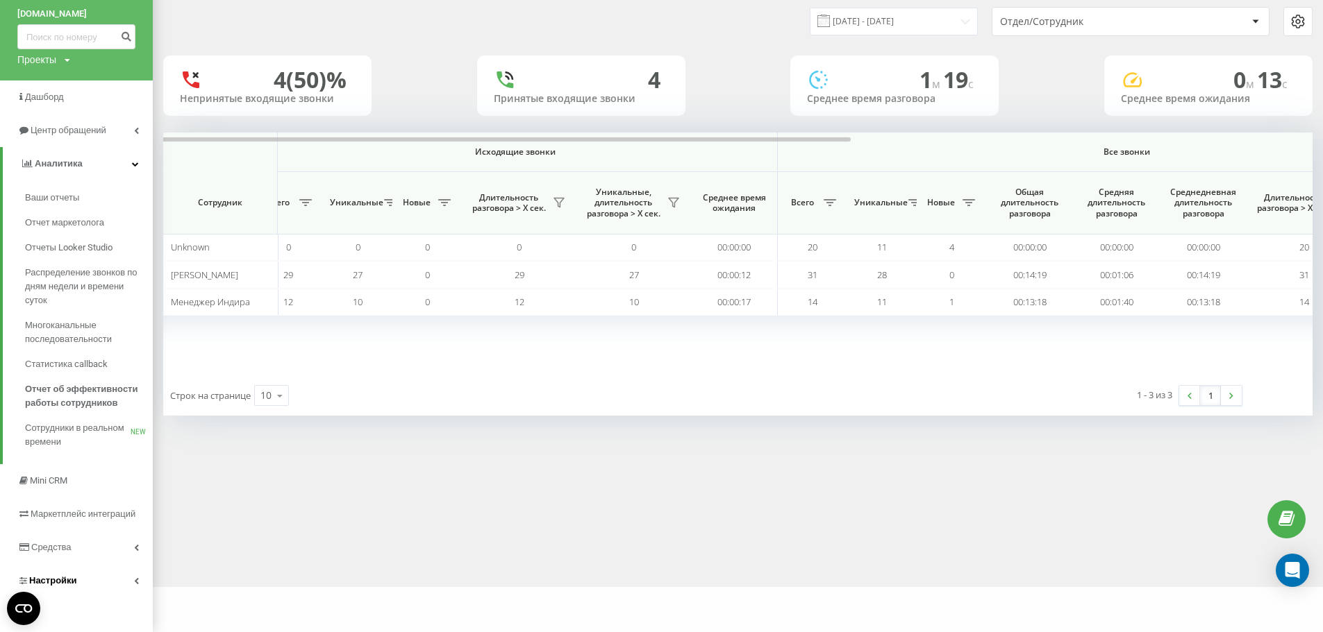  What do you see at coordinates (76, 37) in the screenshot?
I see `input: Поиск по номеру` at bounding box center [76, 37].